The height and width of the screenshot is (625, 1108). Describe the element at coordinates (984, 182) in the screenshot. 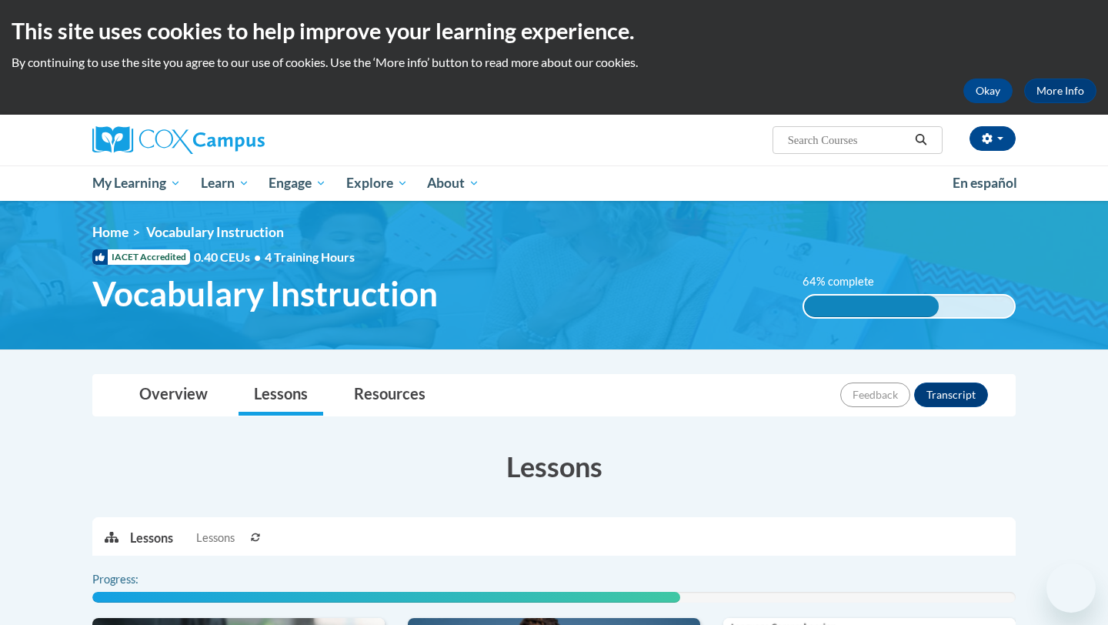

I see `span: En español` at that location.